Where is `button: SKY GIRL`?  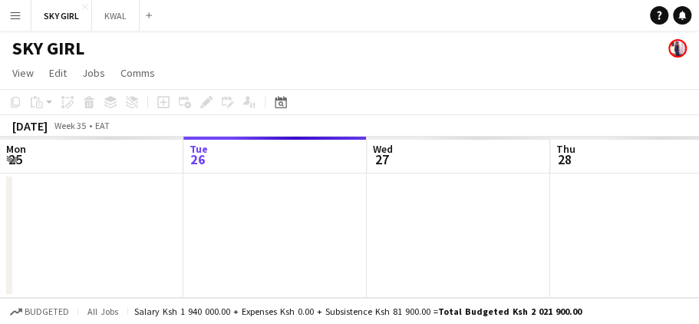
button: SKY GIRL is located at coordinates (61, 15).